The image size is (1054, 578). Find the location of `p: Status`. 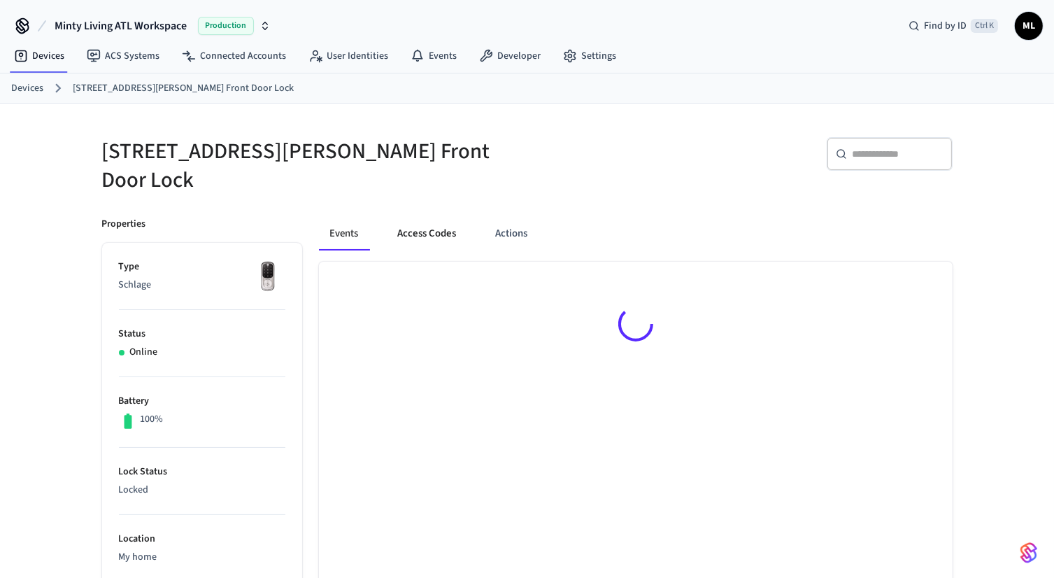

p: Status is located at coordinates (202, 334).